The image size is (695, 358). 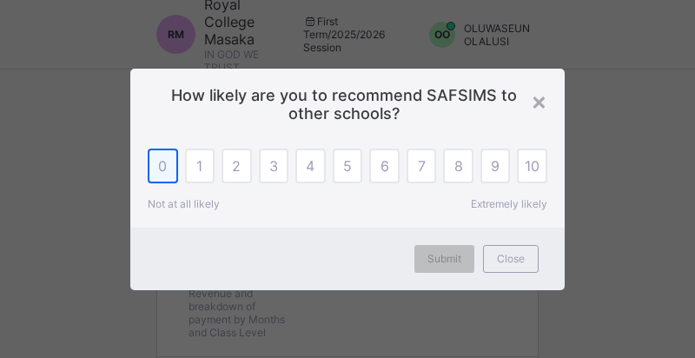 I want to click on span: 2, so click(x=236, y=166).